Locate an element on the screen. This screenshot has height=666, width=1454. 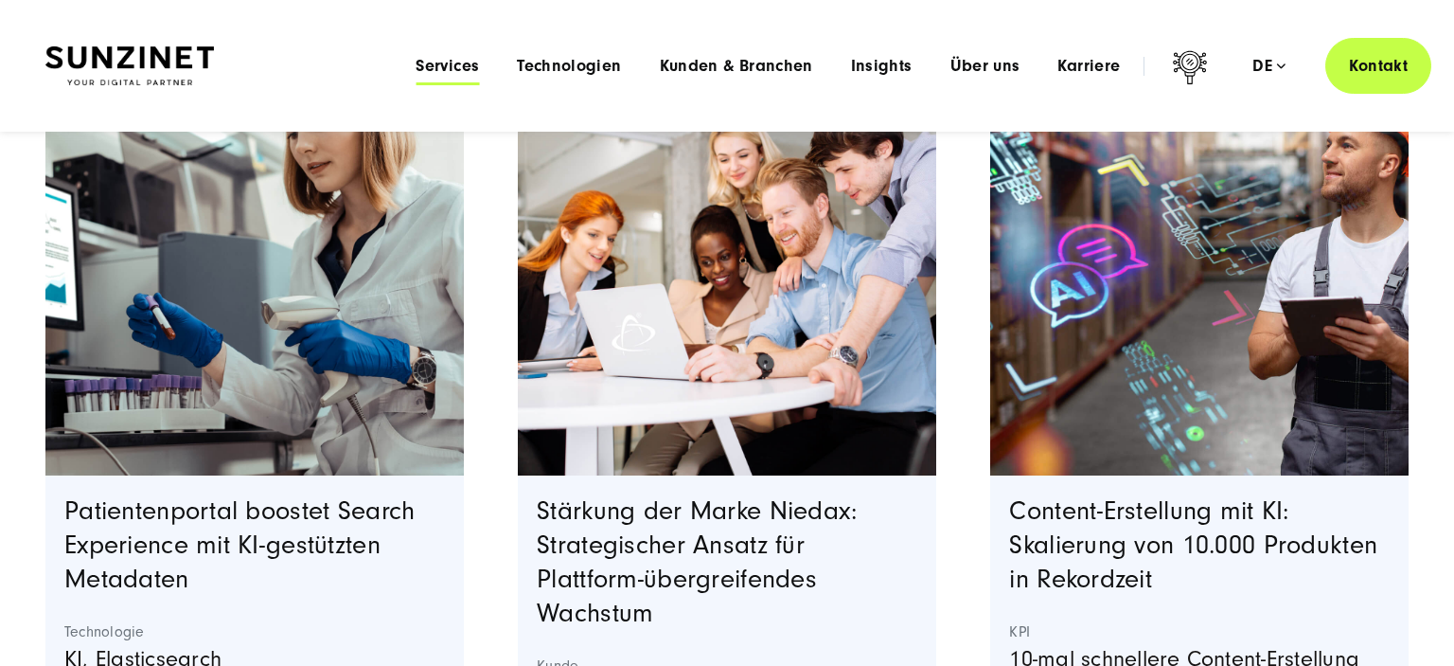
span: Services is located at coordinates (447, 66).